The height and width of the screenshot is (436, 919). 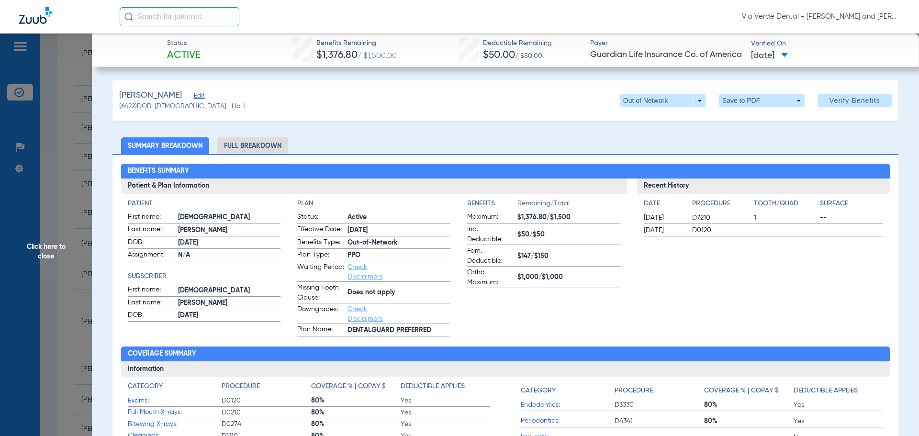 I want to click on span: Plan Name:, so click(x=321, y=330).